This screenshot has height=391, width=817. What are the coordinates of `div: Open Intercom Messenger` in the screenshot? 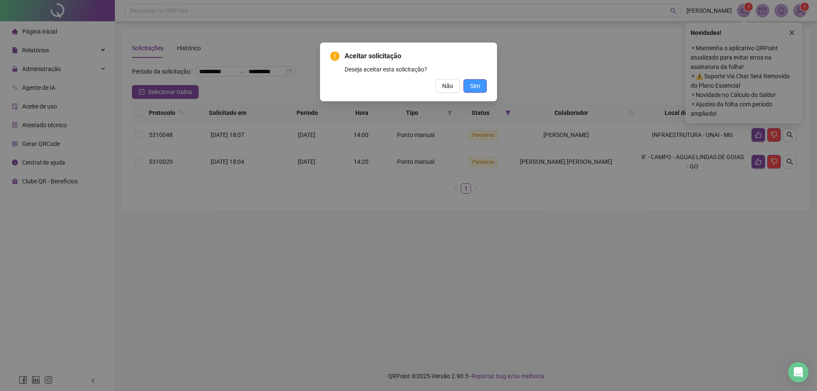 It's located at (798, 372).